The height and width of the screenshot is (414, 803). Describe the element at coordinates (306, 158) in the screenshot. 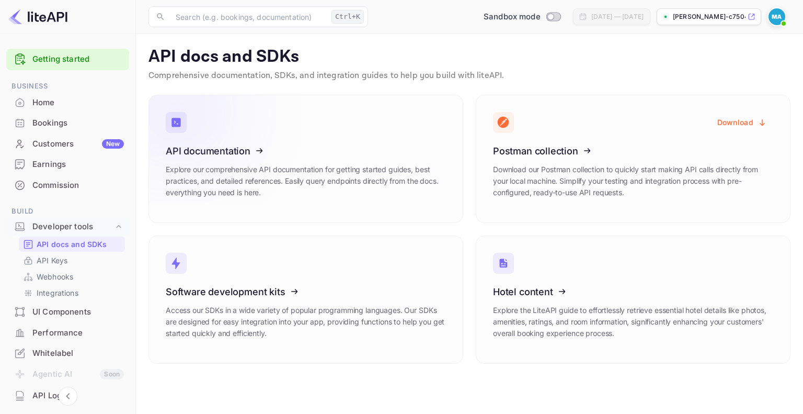

I see `a: API documentationExplore our comprehensive API documentation for getting started guides, best pra...` at that location.